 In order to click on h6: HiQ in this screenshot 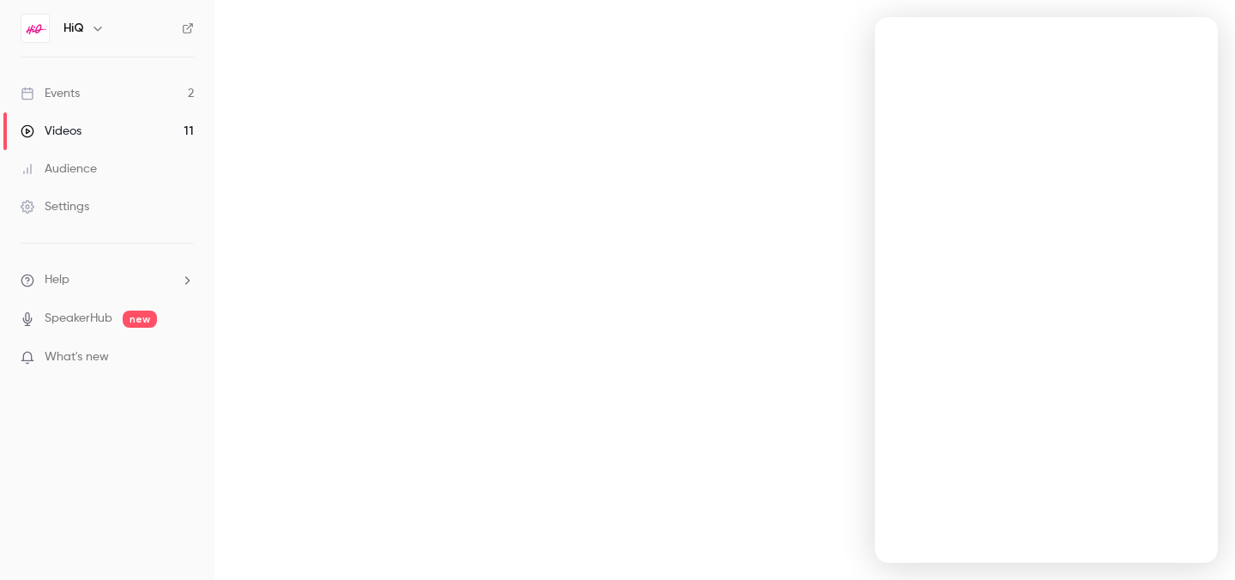, I will do `click(74, 28)`.